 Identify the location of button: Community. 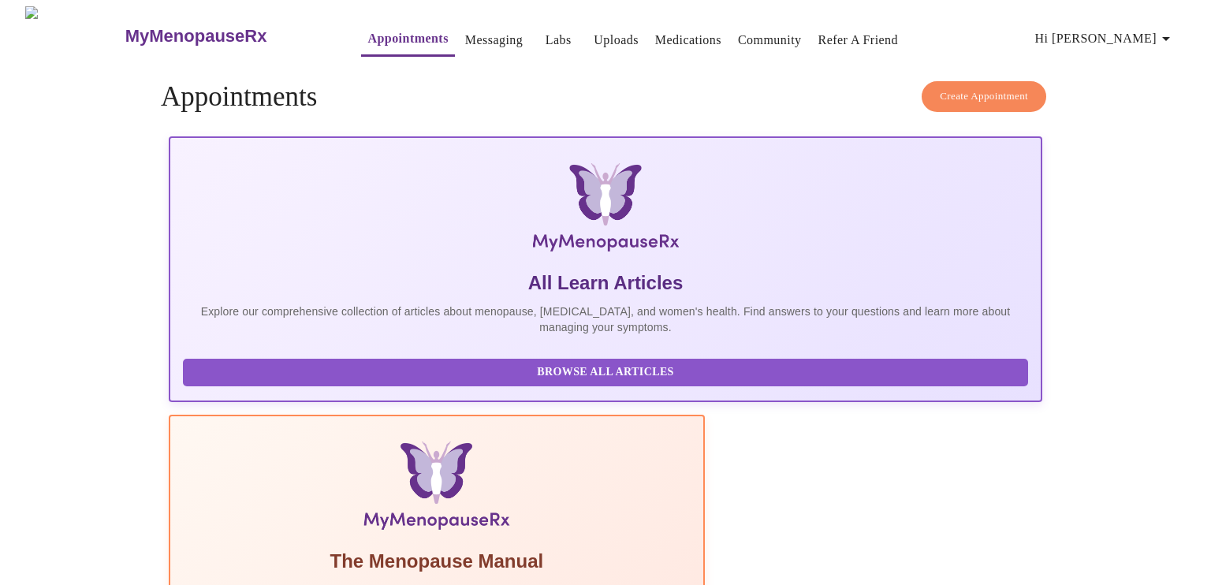
(770, 40).